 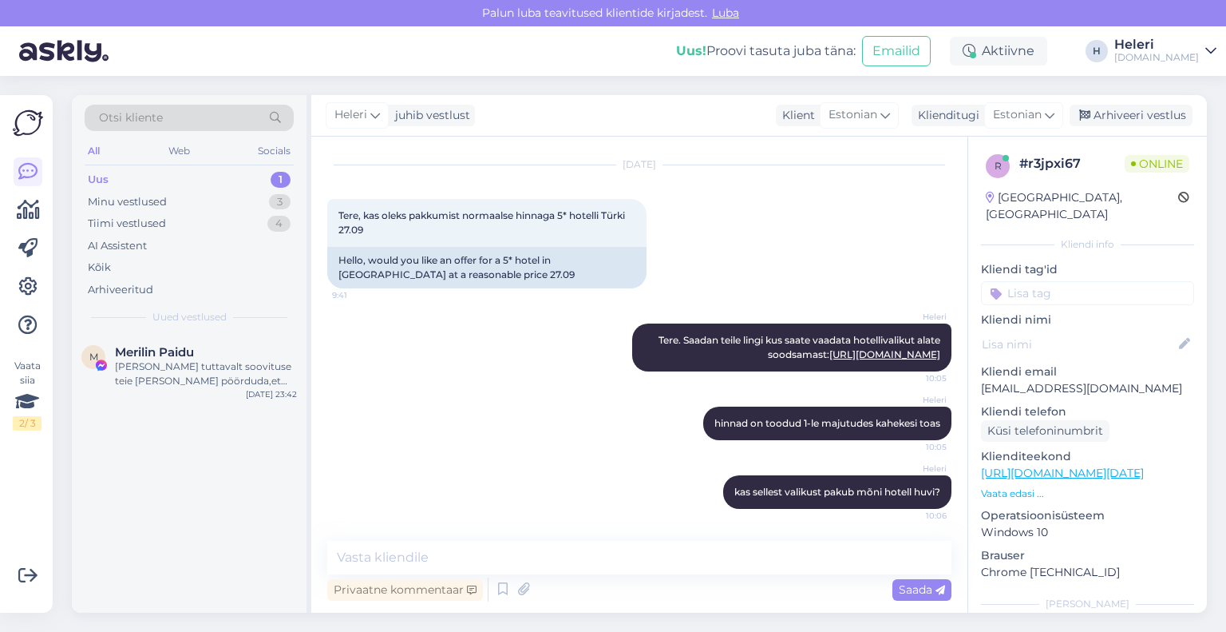 I want to click on span: 10:06, so click(x=917, y=515).